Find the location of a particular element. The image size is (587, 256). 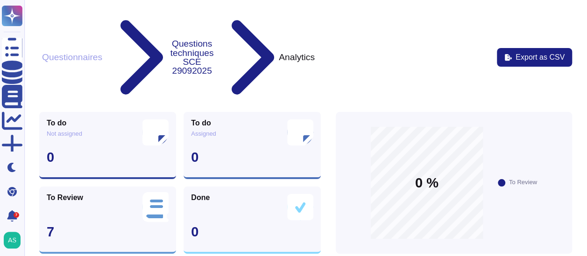

button: Questions techniques SCE 29092025 is located at coordinates (192, 57).